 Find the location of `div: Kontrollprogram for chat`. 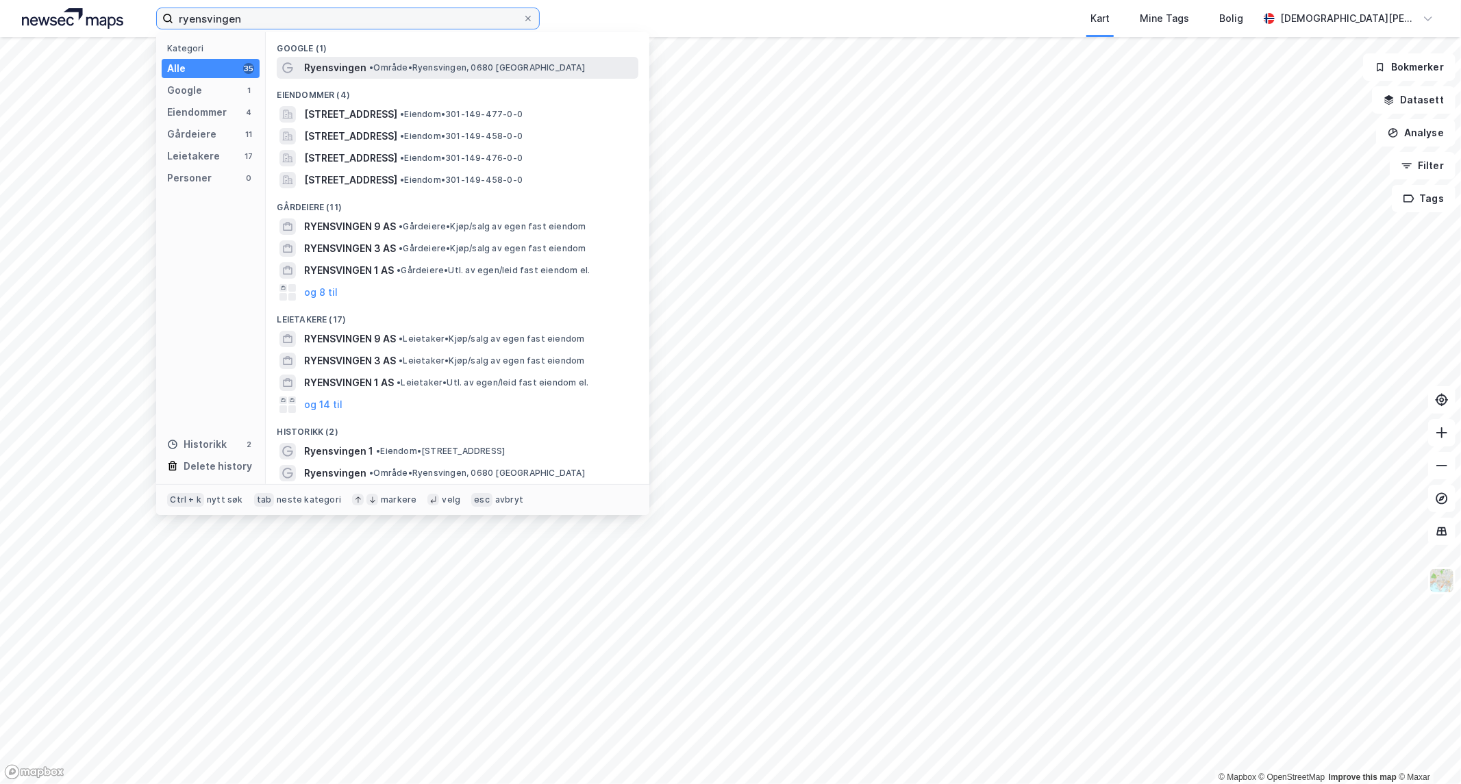

div: Kontrollprogram for chat is located at coordinates (1427, 751).